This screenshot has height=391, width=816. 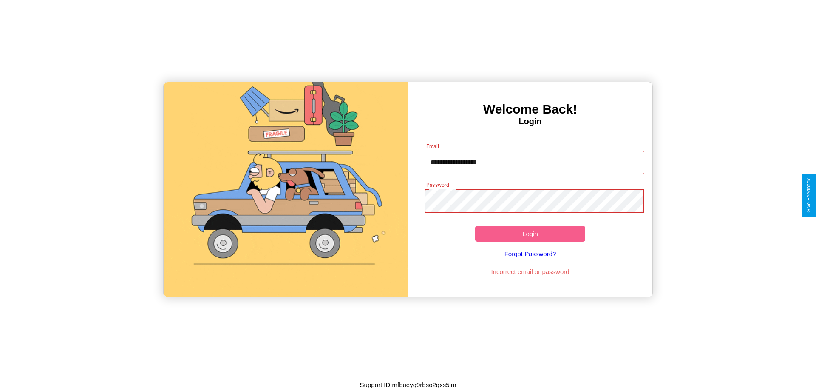 What do you see at coordinates (530, 253) in the screenshot?
I see `a: Forgot Password?` at bounding box center [530, 253].